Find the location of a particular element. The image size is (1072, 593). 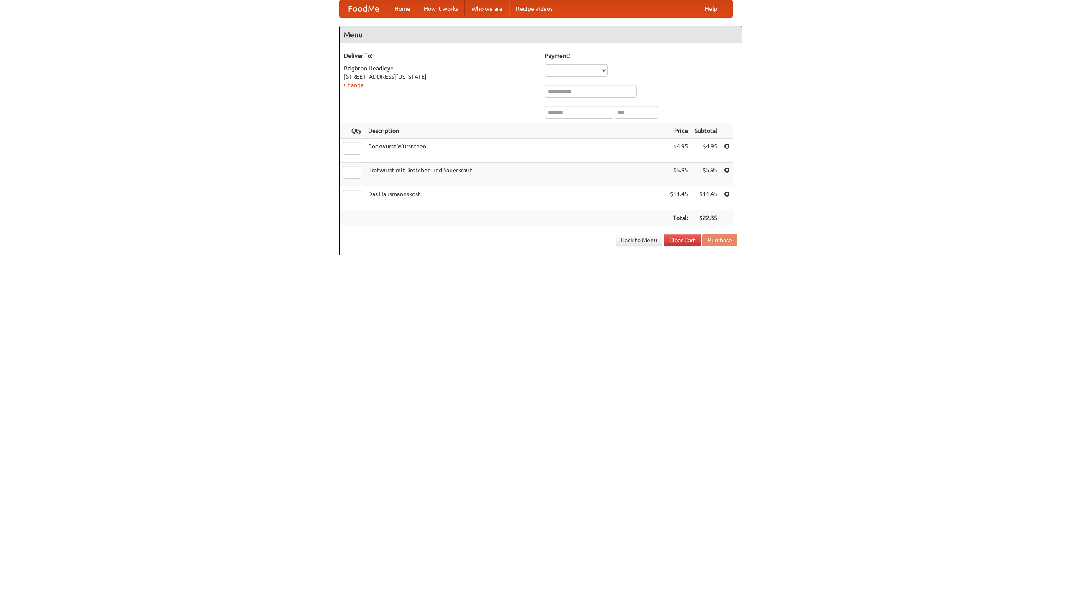

a: Home is located at coordinates (402, 9).